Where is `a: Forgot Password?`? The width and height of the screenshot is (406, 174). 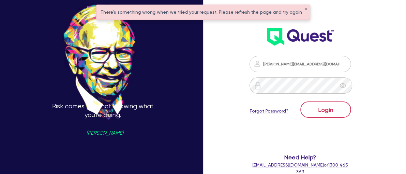
a: Forgot Password? is located at coordinates (269, 111).